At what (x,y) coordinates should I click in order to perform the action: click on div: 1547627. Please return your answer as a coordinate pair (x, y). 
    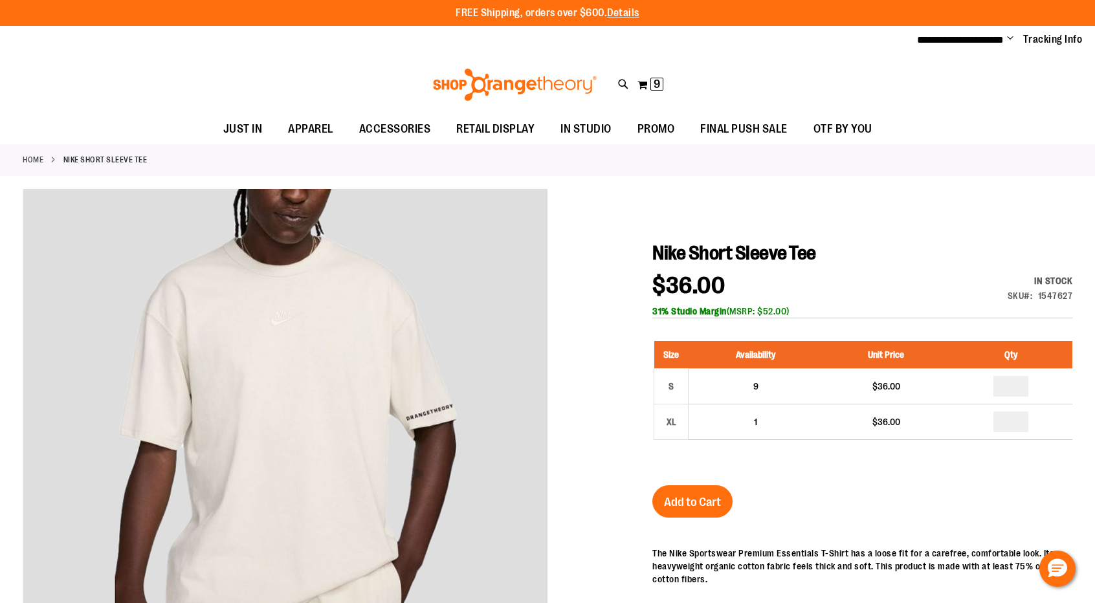
    Looking at the image, I should click on (1056, 296).